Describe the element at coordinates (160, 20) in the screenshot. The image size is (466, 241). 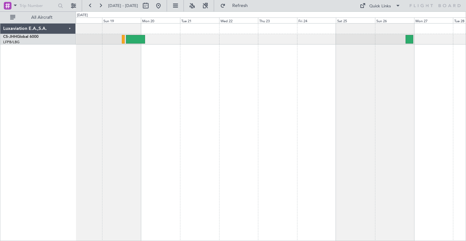
I see `div: Mon 20` at that location.